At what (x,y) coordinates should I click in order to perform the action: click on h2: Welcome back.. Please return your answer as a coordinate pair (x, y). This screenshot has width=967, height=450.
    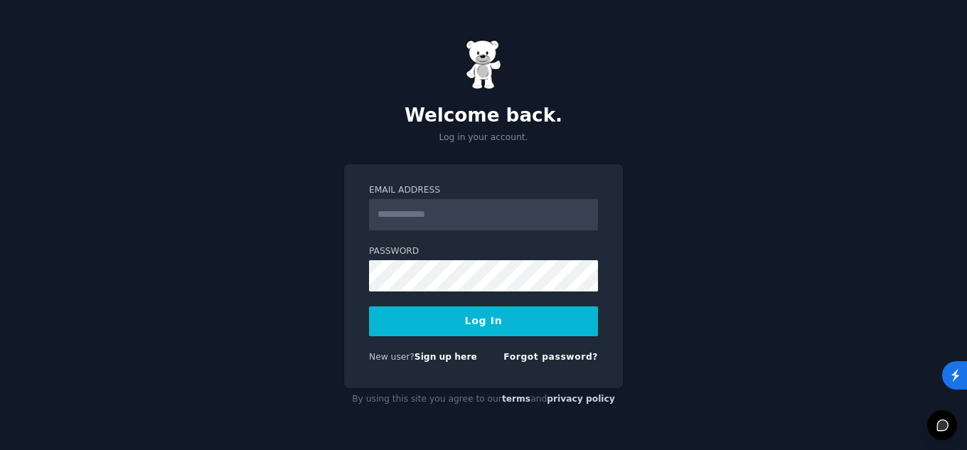
    Looking at the image, I should click on (484, 116).